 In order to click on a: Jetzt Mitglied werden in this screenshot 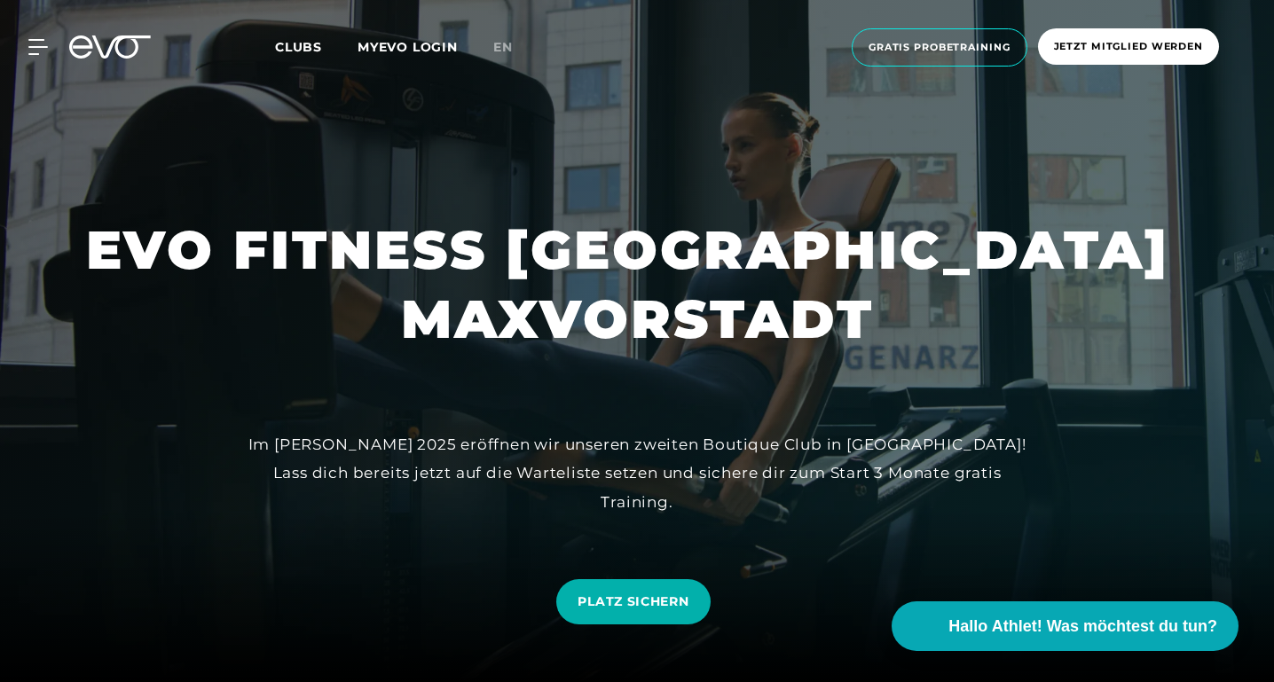, I will do `click(1129, 47)`.